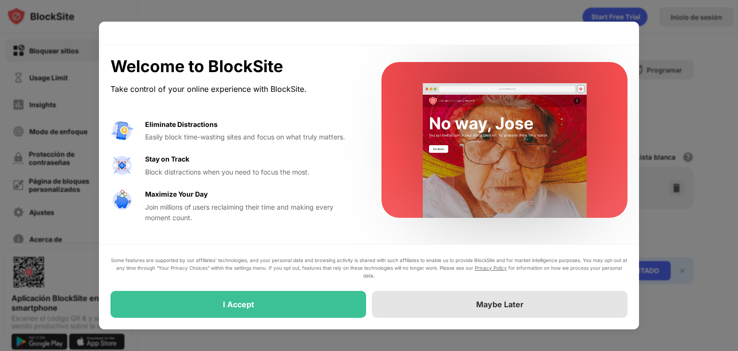  Describe the element at coordinates (167, 159) in the screenshot. I see `div: Stay on Track` at that location.